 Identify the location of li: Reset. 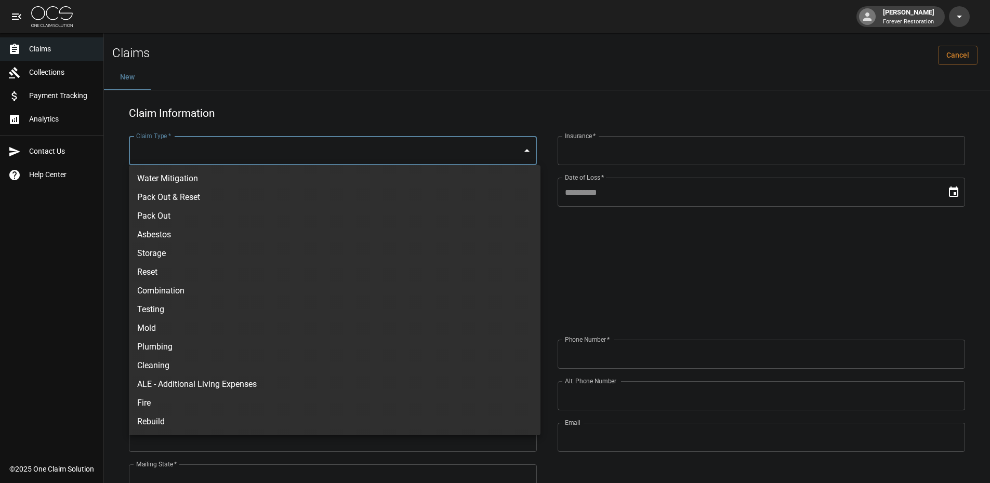
(335, 272).